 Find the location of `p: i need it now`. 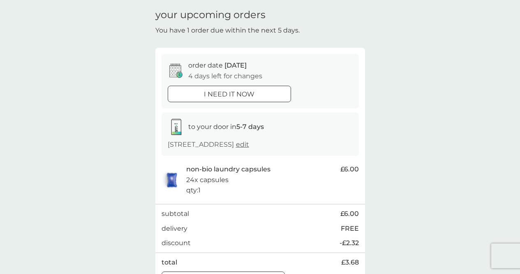

p: i need it now is located at coordinates (229, 94).